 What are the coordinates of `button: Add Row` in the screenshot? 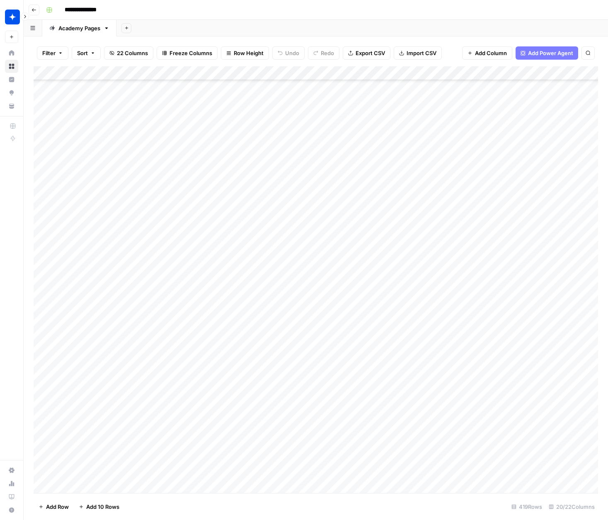 It's located at (53, 507).